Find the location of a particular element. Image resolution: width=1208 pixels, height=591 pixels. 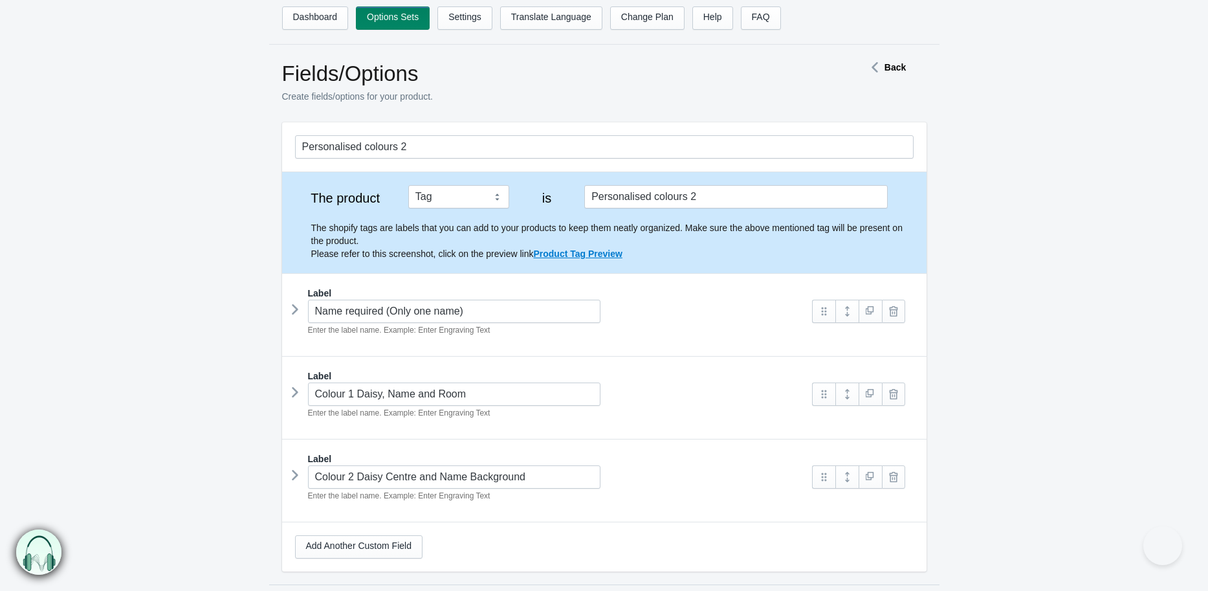

a: FAQ is located at coordinates (761, 18).